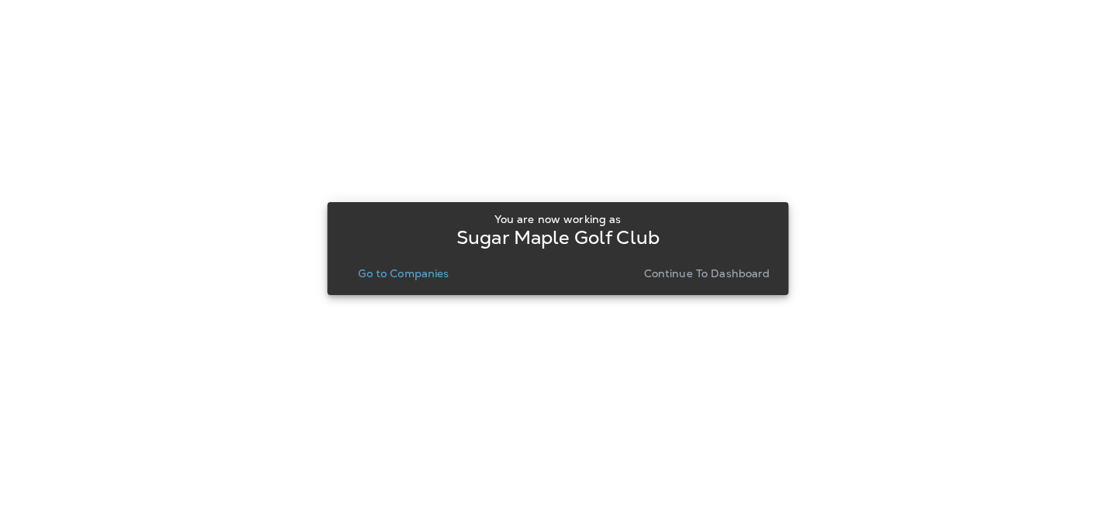 The image size is (1116, 515). Describe the element at coordinates (707, 274) in the screenshot. I see `p: Continue to Dashboard` at that location.